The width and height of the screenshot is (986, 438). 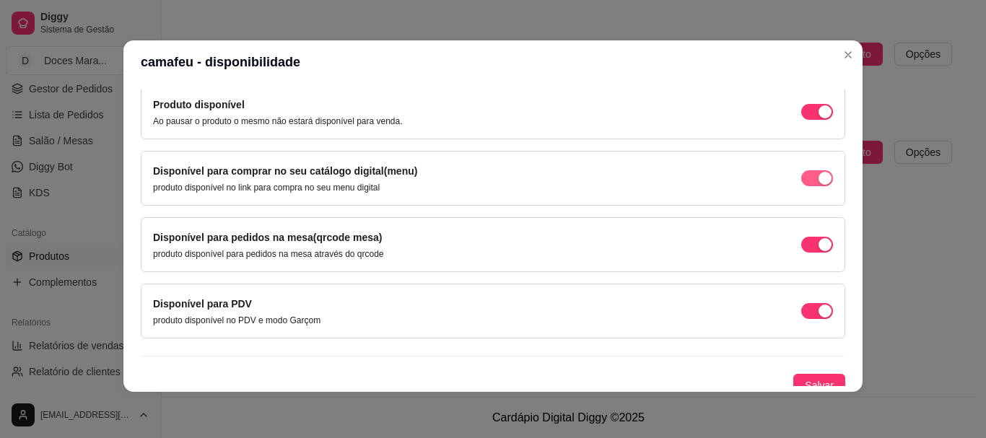 I want to click on p: produto disponível no link para compra no seu menu digital, so click(x=285, y=188).